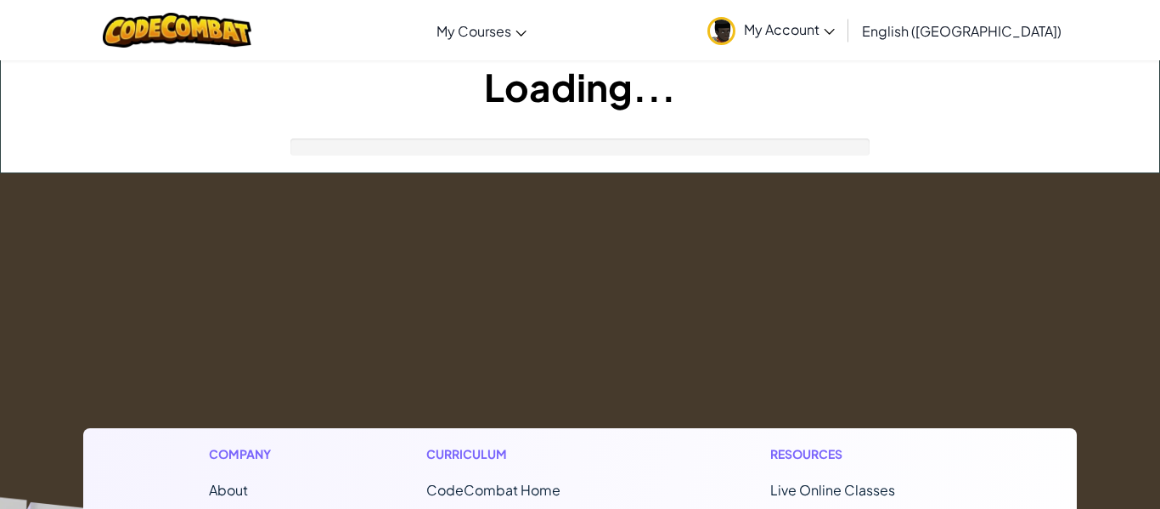 The height and width of the screenshot is (509, 1160). Describe the element at coordinates (228, 489) in the screenshot. I see `a: About` at that location.